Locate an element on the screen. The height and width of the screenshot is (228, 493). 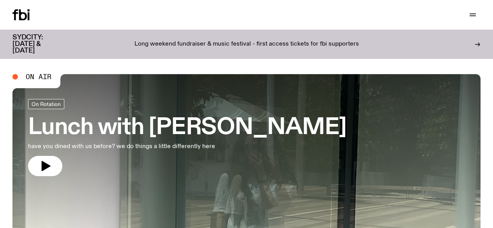
span: On Rotation is located at coordinates (46, 104).